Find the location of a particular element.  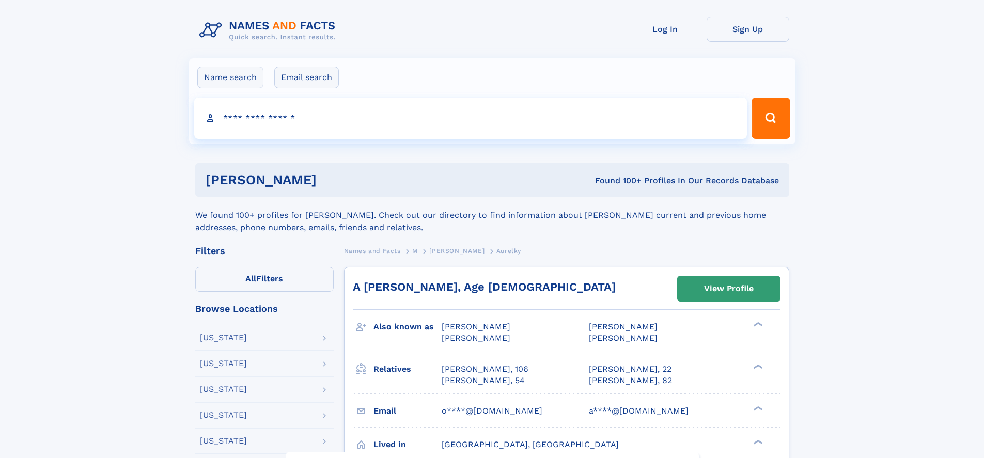

a: Names and Facts is located at coordinates (372, 251).